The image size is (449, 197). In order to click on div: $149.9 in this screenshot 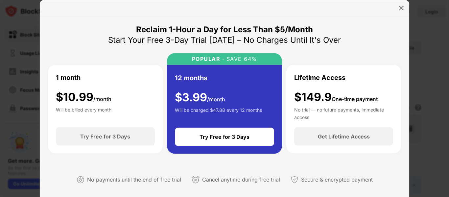, I will do `click(336, 97)`.